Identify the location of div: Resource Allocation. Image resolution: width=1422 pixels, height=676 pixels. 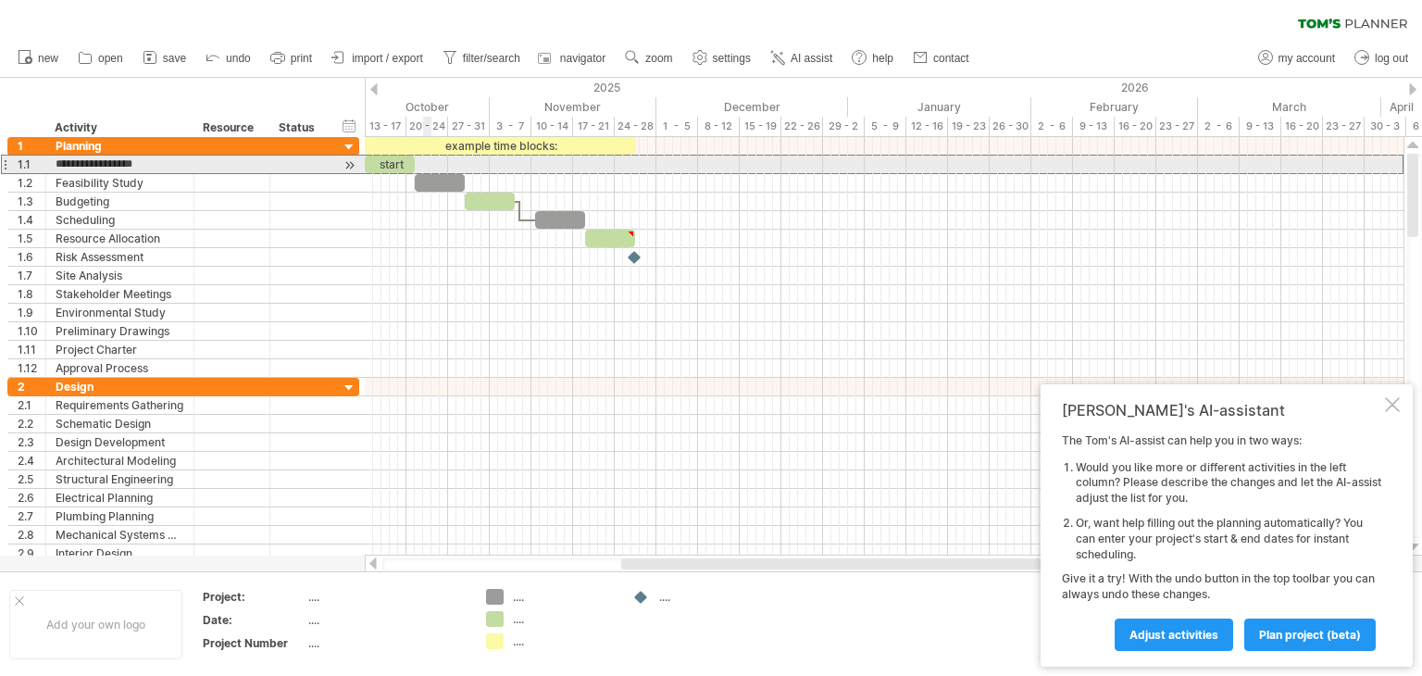
(119, 238).